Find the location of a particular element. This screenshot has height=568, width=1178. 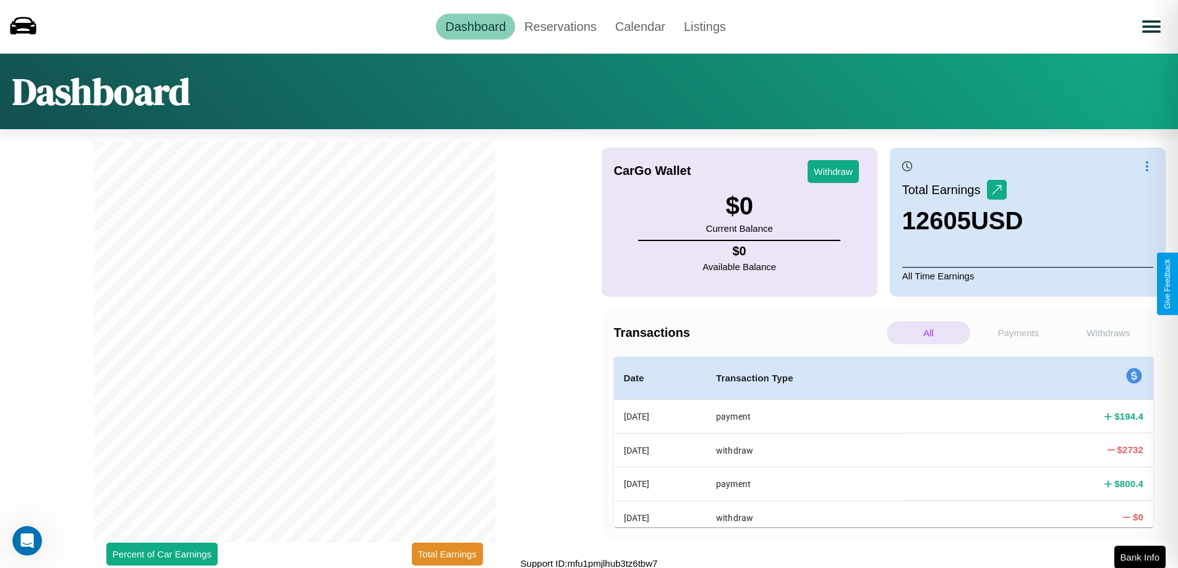

p: All is located at coordinates (928, 333).